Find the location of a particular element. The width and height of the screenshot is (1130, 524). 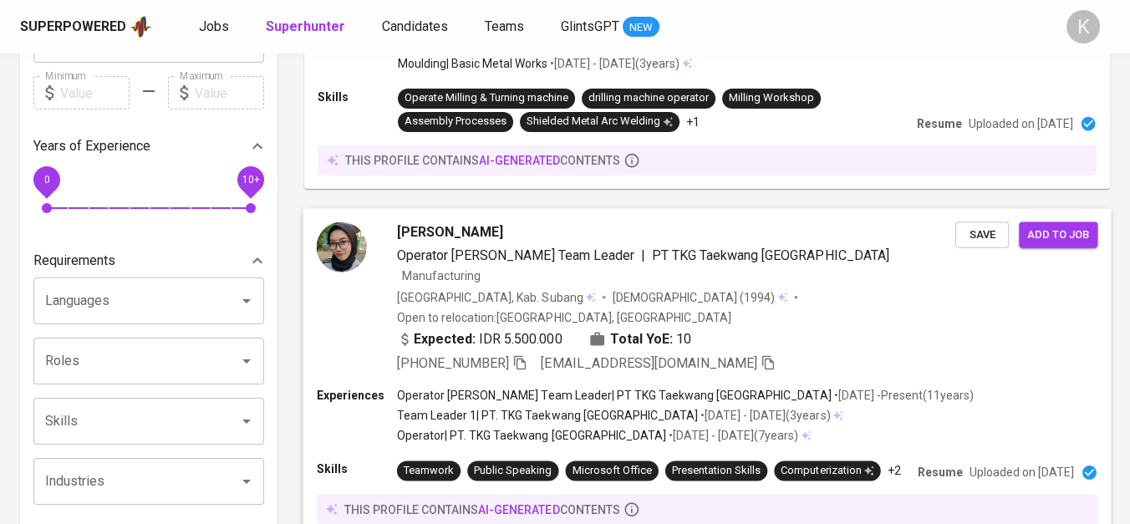

img: 49dcdef4-5324-44c5-911b-58378e93f275.jpg is located at coordinates (342, 247).